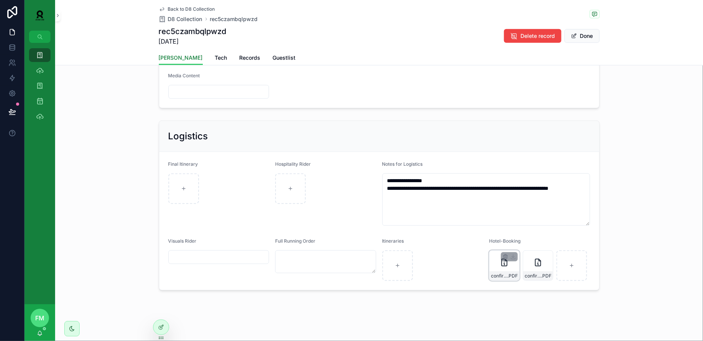 The width and height of the screenshot is (703, 341). Describe the element at coordinates (403, 164) in the screenshot. I see `span: Notes for Logistics` at that location.